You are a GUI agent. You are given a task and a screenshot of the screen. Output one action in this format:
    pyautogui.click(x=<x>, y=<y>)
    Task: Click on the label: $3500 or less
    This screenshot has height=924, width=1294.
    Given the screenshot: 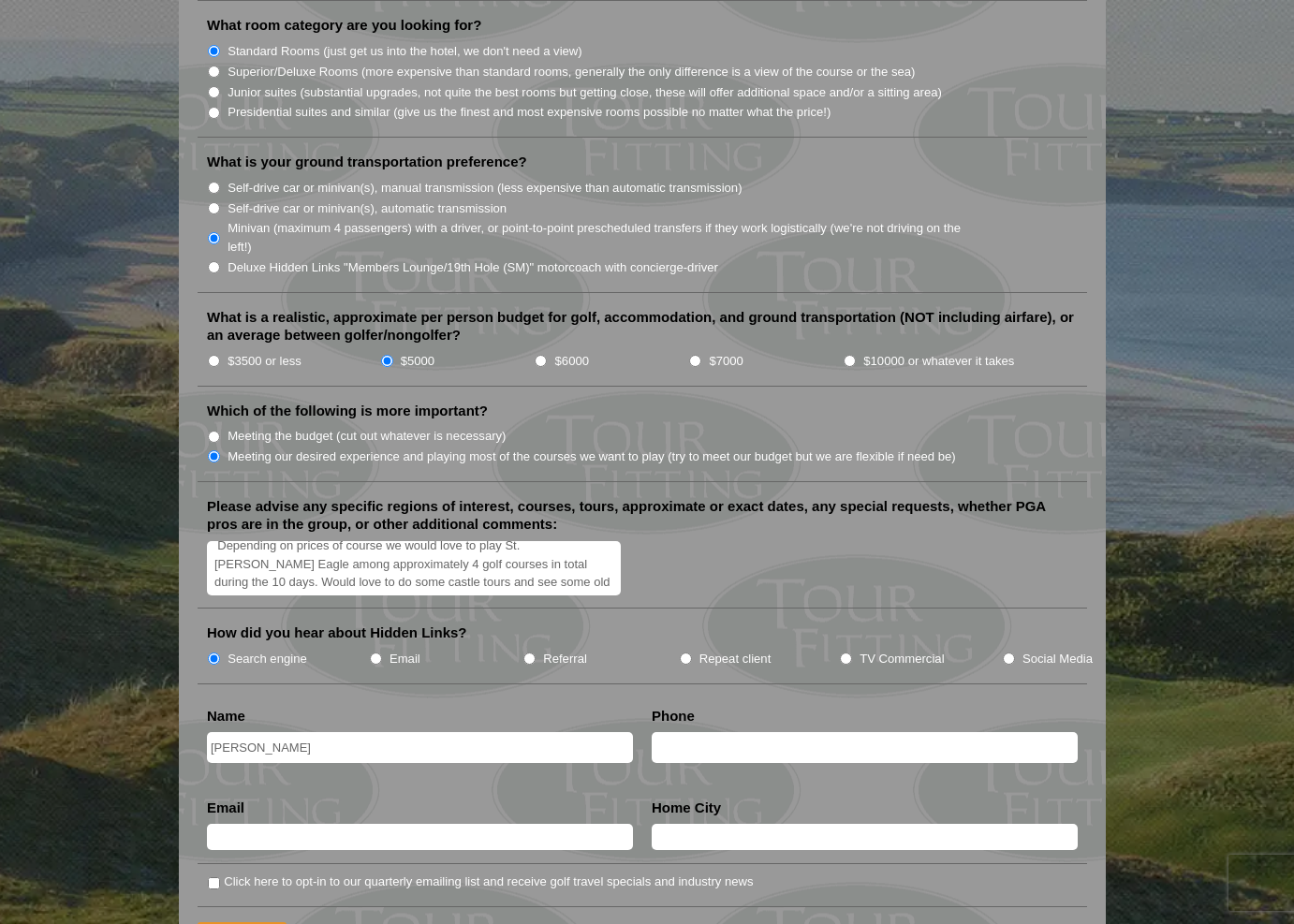 What is the action you would take?
    pyautogui.click(x=264, y=361)
    